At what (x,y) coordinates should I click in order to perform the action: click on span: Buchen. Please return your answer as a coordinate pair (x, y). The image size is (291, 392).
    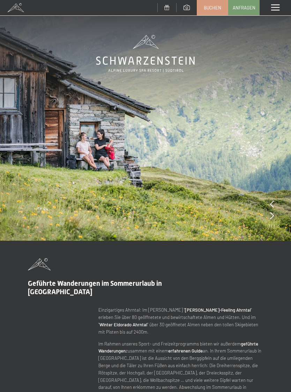
    Looking at the image, I should click on (213, 8).